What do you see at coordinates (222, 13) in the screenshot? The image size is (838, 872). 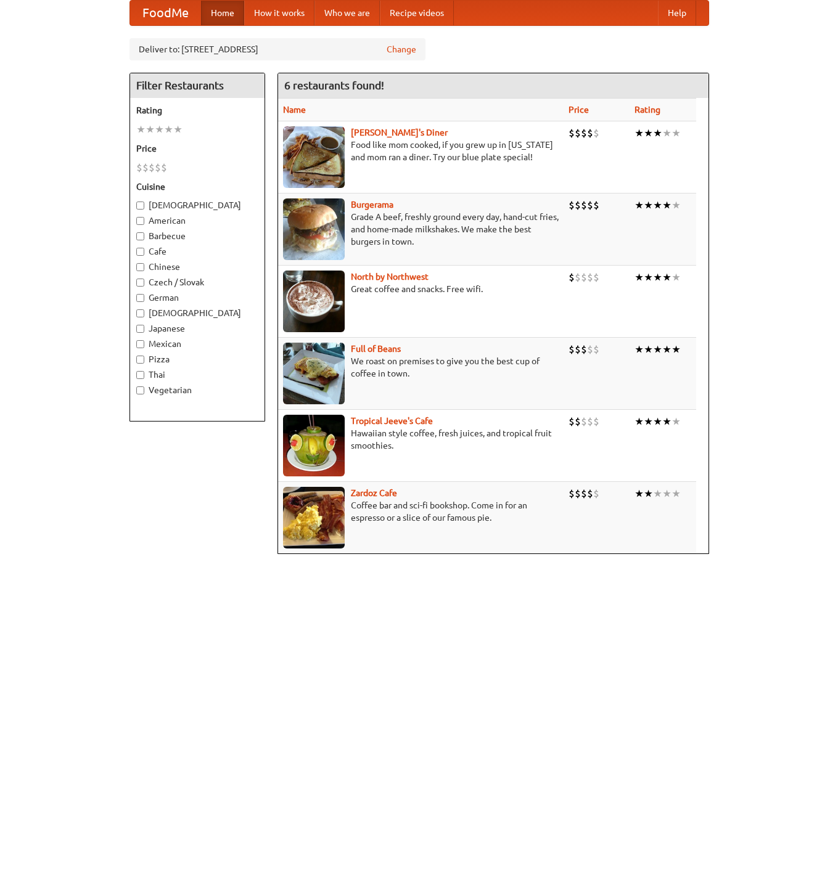 I see `a: Home` at bounding box center [222, 13].